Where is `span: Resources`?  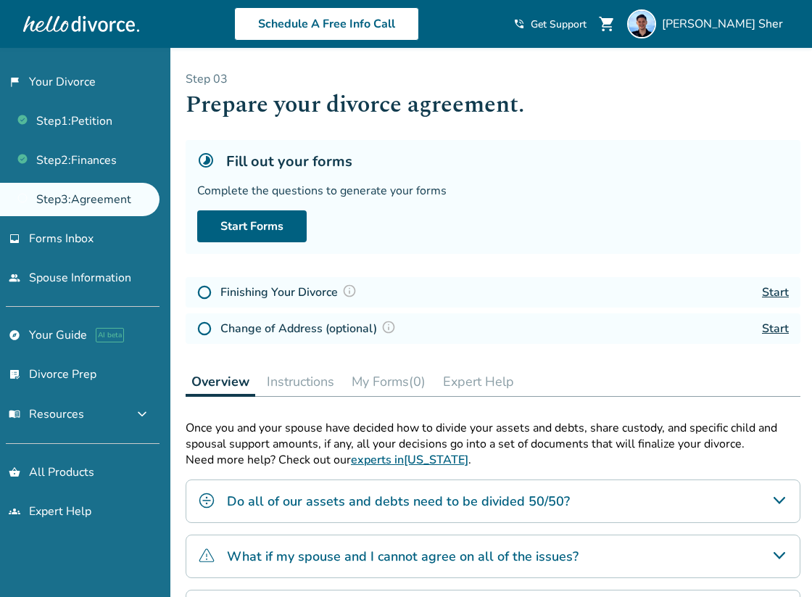
span: Resources is located at coordinates (46, 414).